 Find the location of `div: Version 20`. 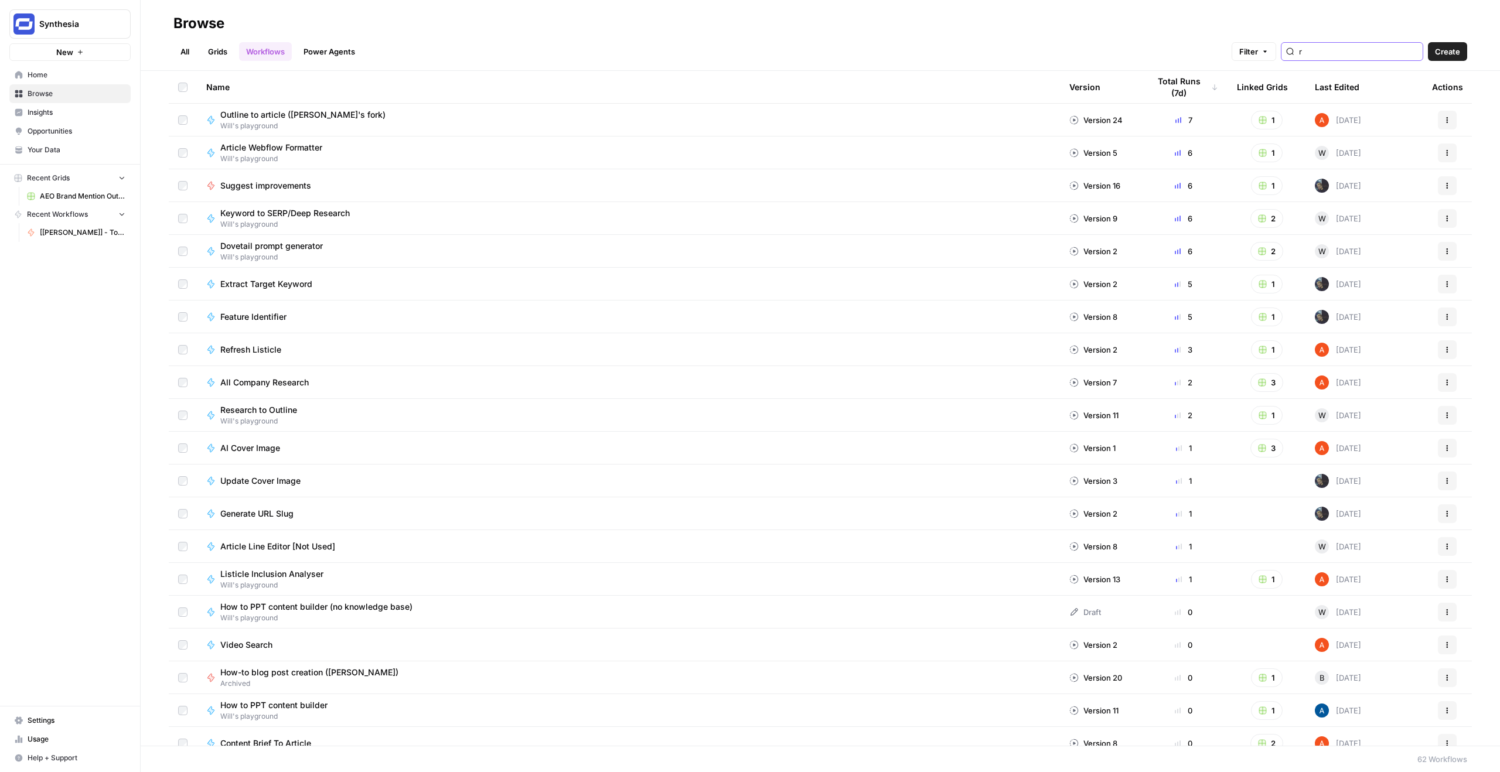

div: Version 20 is located at coordinates (1096, 678).